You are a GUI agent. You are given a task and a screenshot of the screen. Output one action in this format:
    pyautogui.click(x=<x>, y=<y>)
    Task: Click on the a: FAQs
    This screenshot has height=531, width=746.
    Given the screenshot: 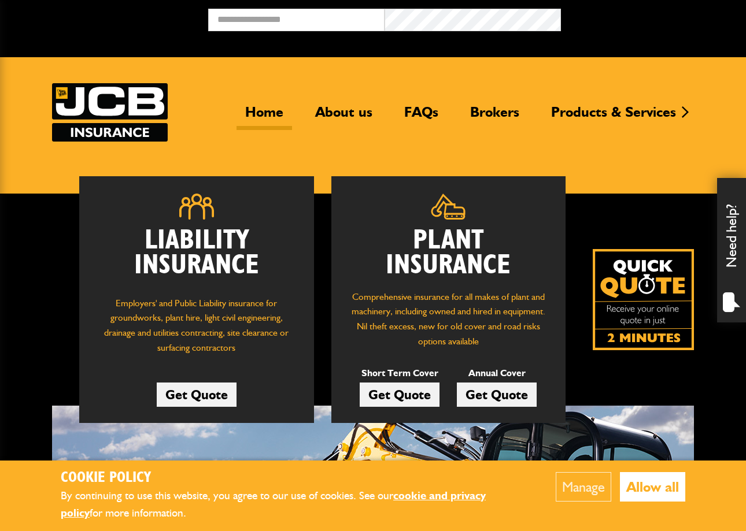 What is the action you would take?
    pyautogui.click(x=421, y=117)
    